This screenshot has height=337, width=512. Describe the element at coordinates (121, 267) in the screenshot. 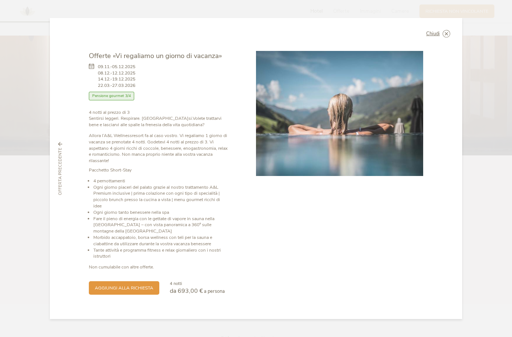

I see `strong: Non cumulabile con altre offerte.` at that location.